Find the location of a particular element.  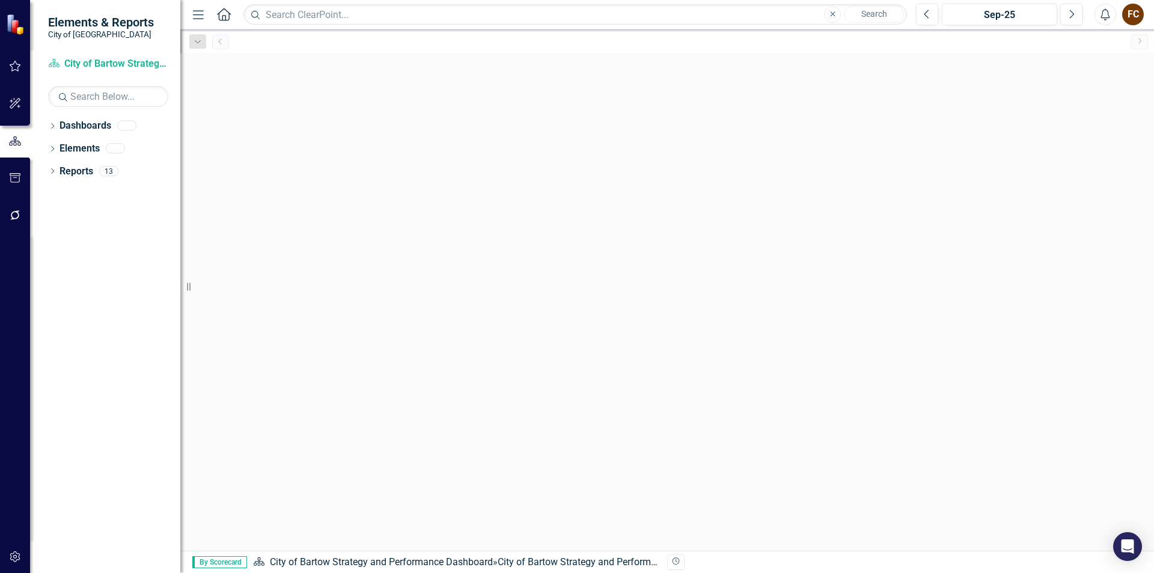

span: By Scorecard is located at coordinates (219, 562).